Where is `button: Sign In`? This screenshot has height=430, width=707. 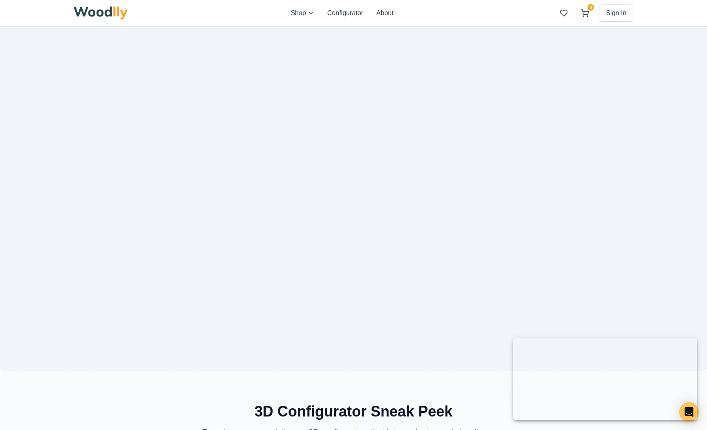
button: Sign In is located at coordinates (616, 13).